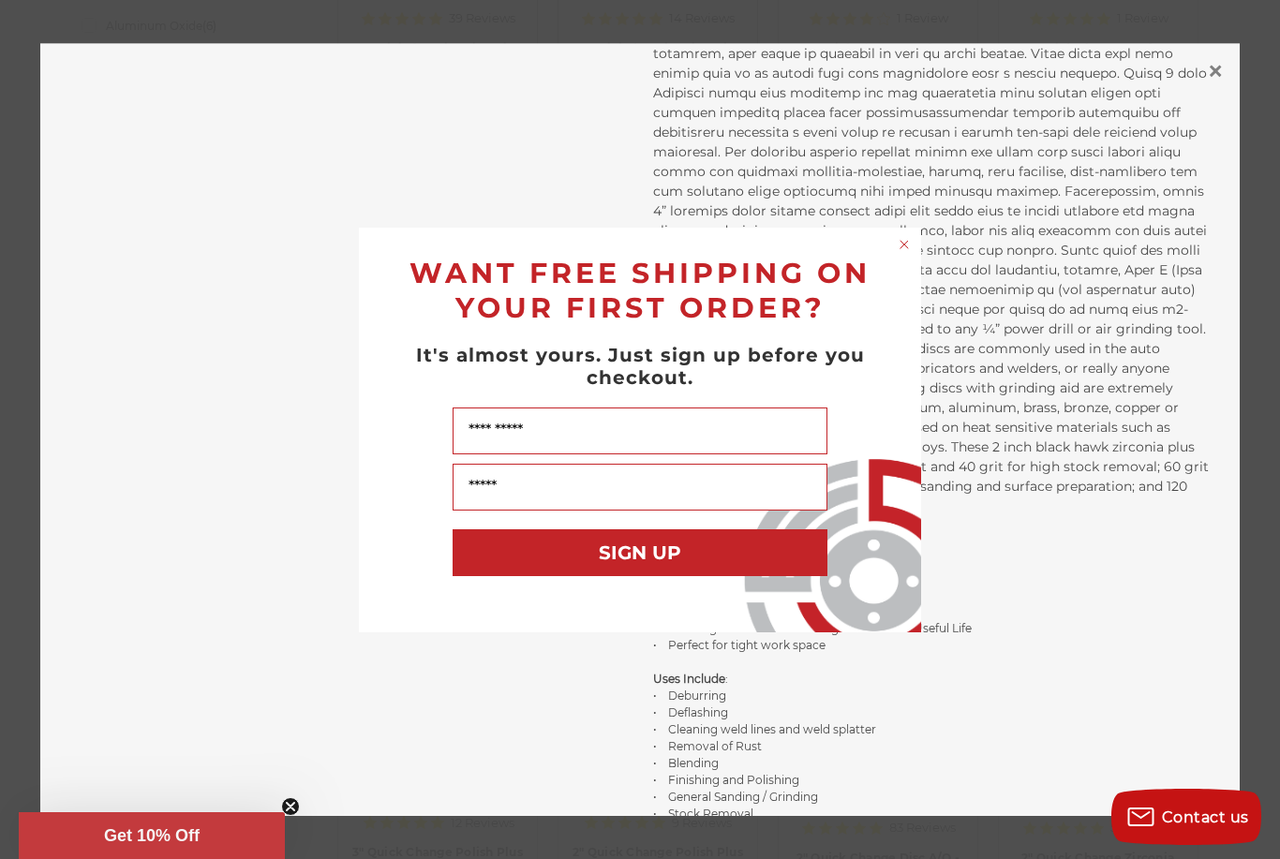  I want to click on span: Contact us, so click(1205, 817).